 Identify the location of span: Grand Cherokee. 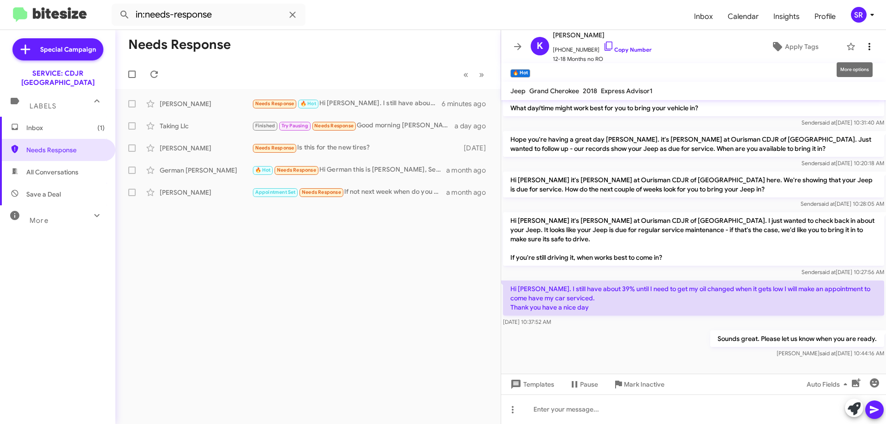
(554, 91).